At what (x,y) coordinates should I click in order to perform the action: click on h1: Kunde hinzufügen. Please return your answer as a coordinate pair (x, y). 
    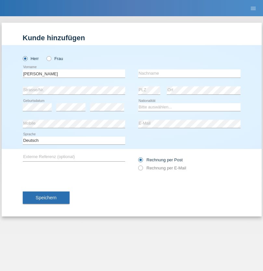
    Looking at the image, I should click on (132, 38).